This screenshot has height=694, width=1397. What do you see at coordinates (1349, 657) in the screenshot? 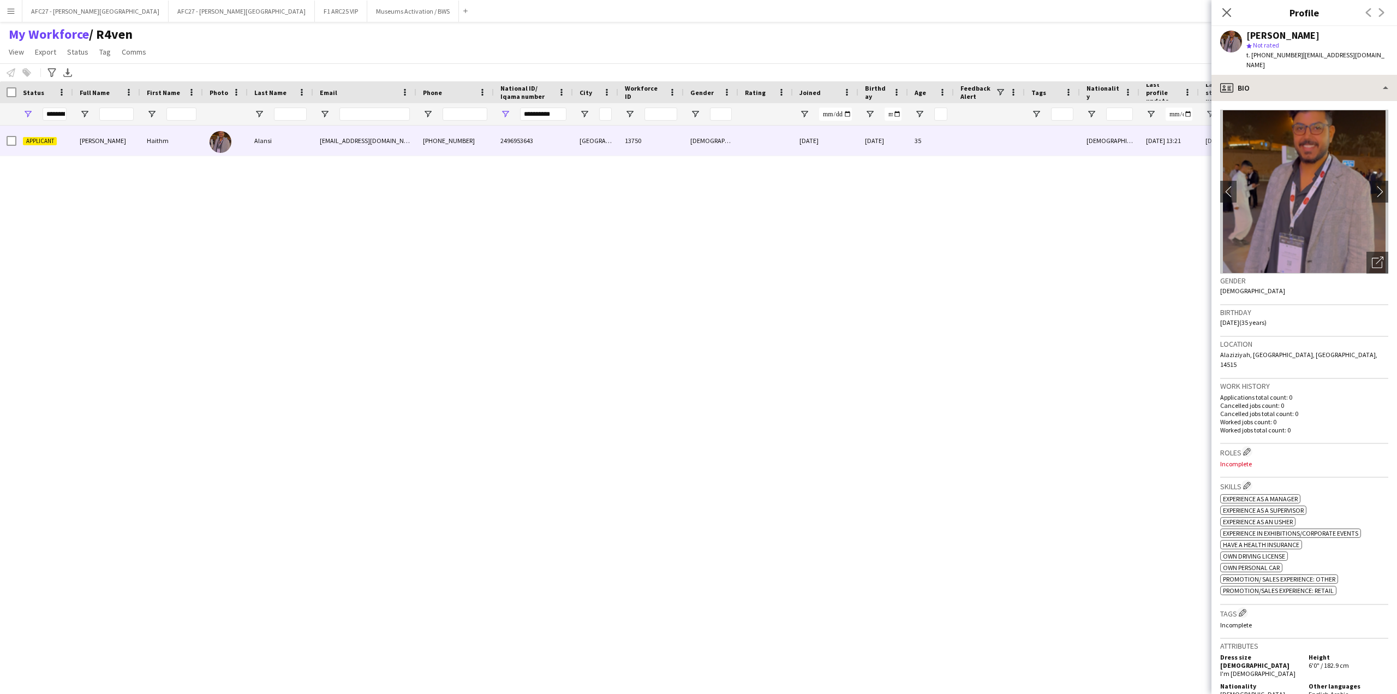
I see `h5: Height` at bounding box center [1349, 657].